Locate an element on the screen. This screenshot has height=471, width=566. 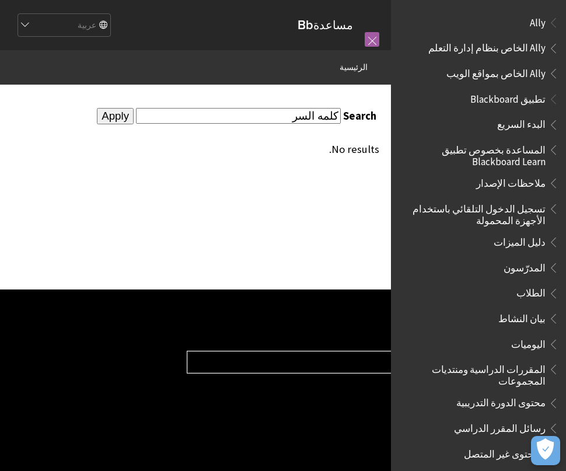
button: فتح التفضيلات is located at coordinates (545, 450).